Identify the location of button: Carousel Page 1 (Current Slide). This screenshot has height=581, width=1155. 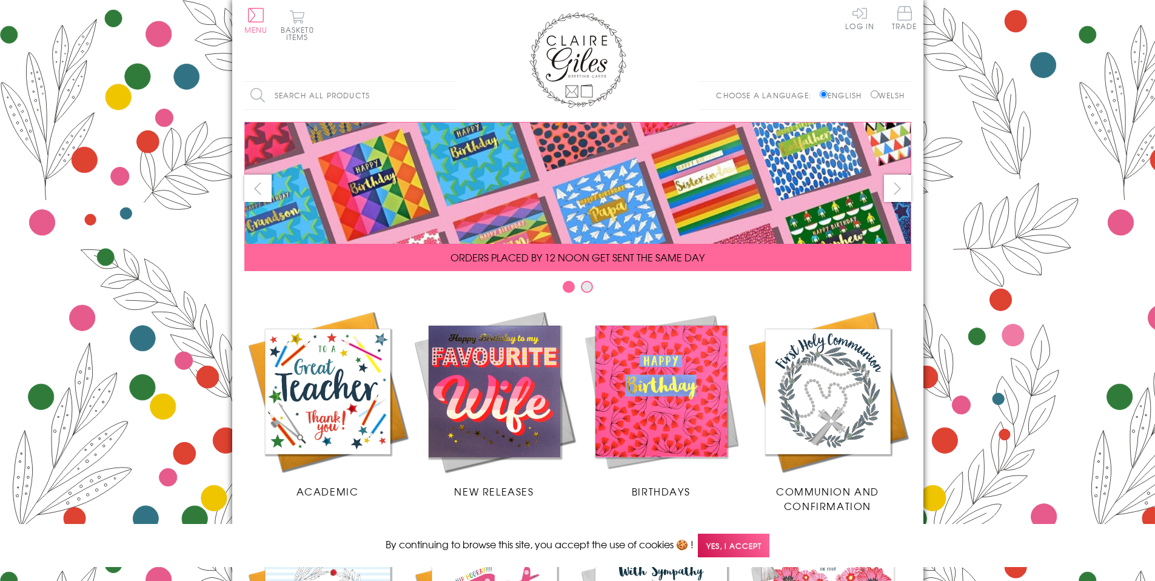
(569, 287).